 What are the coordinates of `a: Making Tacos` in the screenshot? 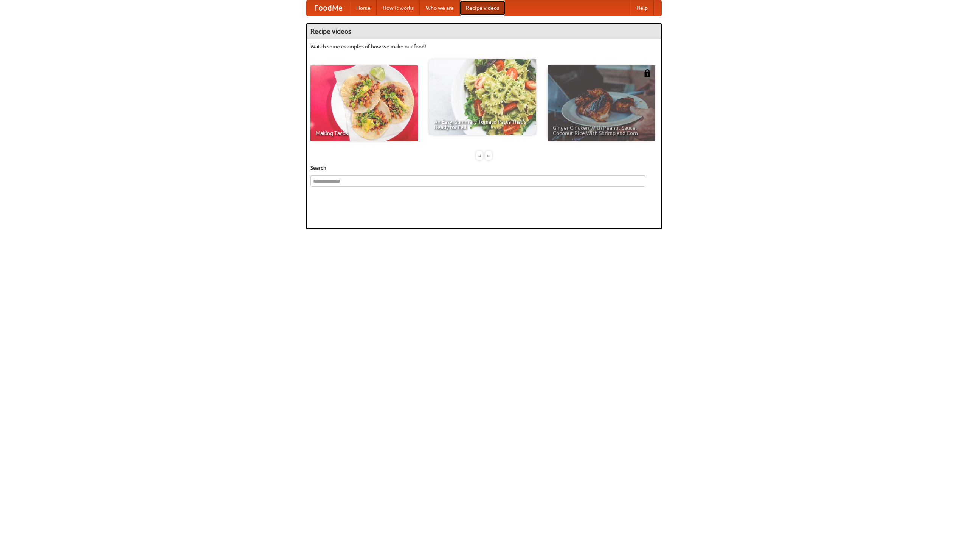 It's located at (364, 103).